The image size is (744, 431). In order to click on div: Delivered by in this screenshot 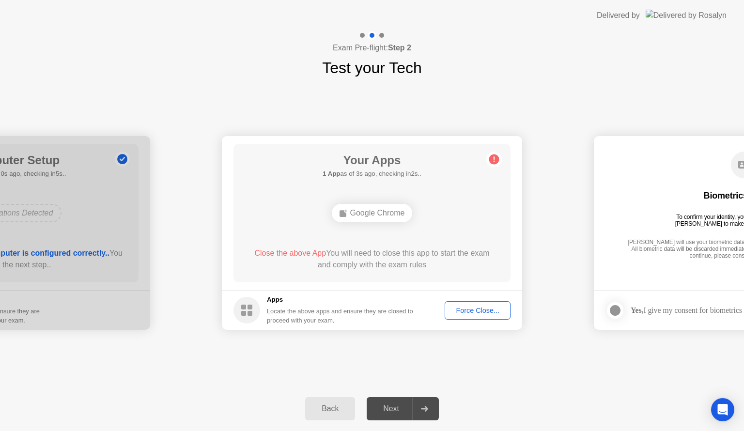, I will do `click(618, 15)`.